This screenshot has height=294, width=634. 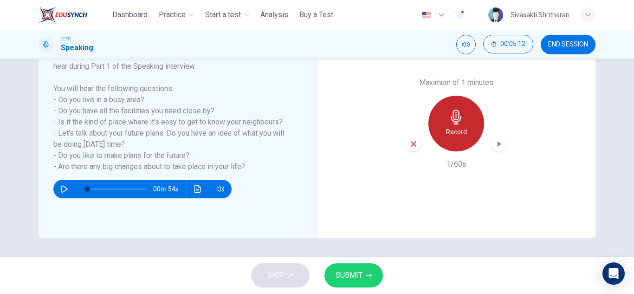 I want to click on h6: Maximum of 1 minutes, so click(x=456, y=83).